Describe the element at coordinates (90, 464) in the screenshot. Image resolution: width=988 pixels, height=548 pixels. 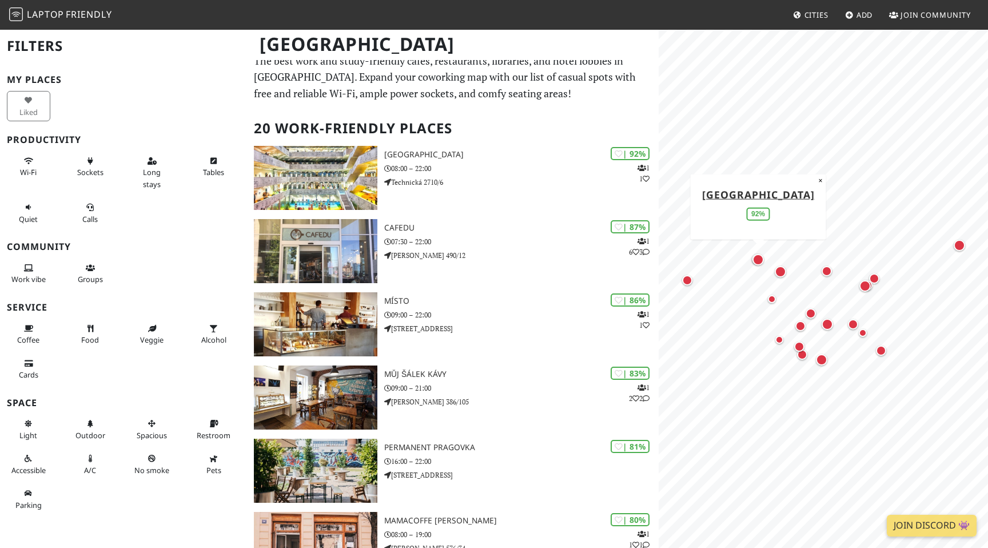
I see `button: A/C` at that location.